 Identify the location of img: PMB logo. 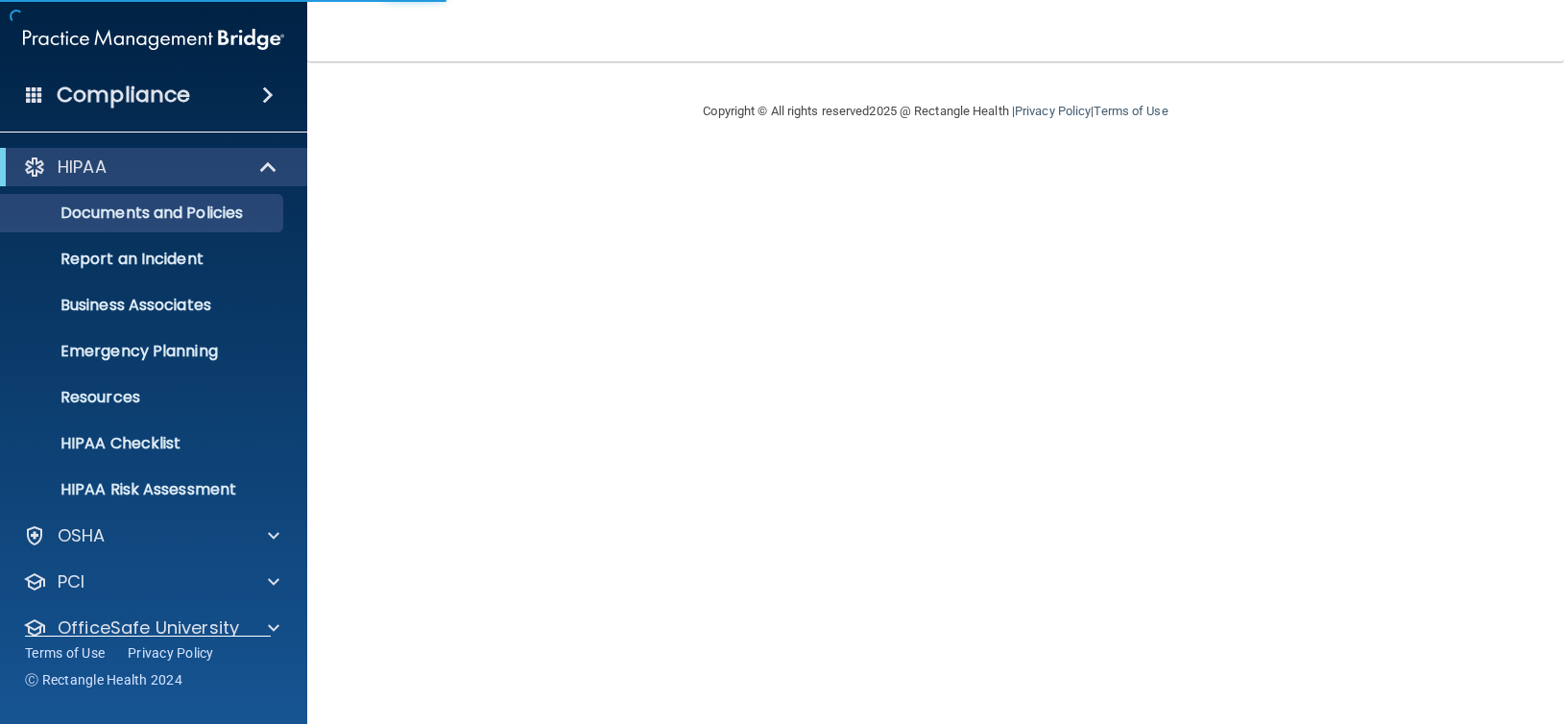
(154, 39).